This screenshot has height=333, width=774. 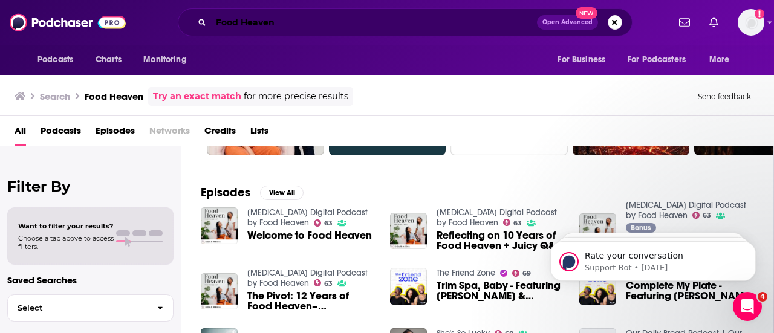 I want to click on span: More, so click(x=720, y=60).